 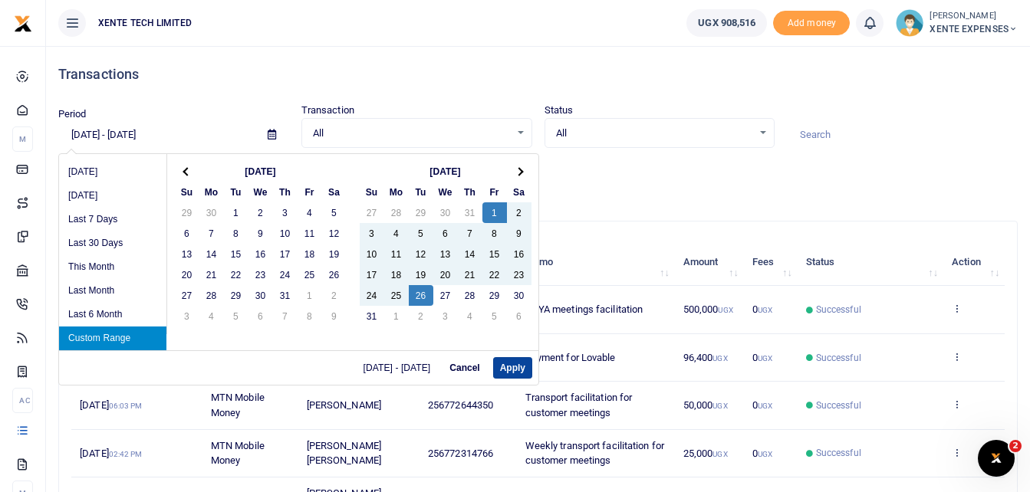 I want to click on td: 23, so click(x=519, y=275).